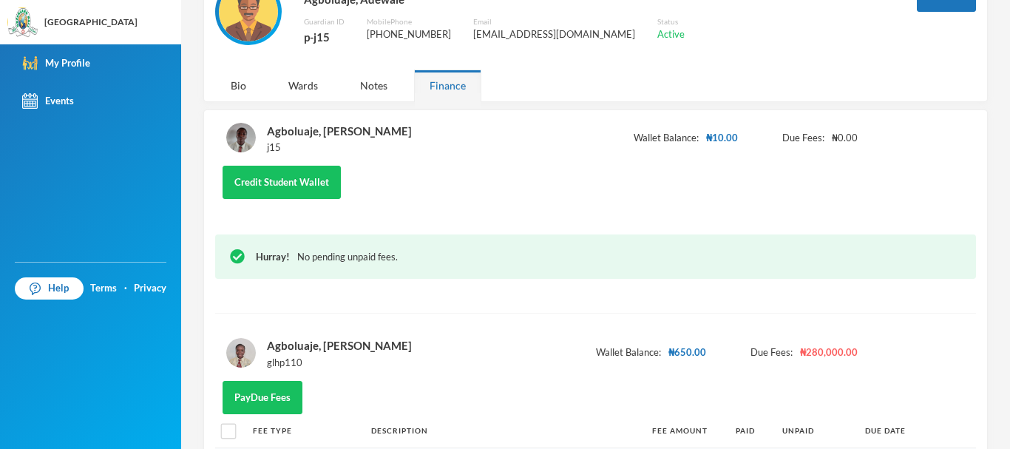 This screenshot has width=1010, height=449. I want to click on span: ₦10.00, so click(721, 138).